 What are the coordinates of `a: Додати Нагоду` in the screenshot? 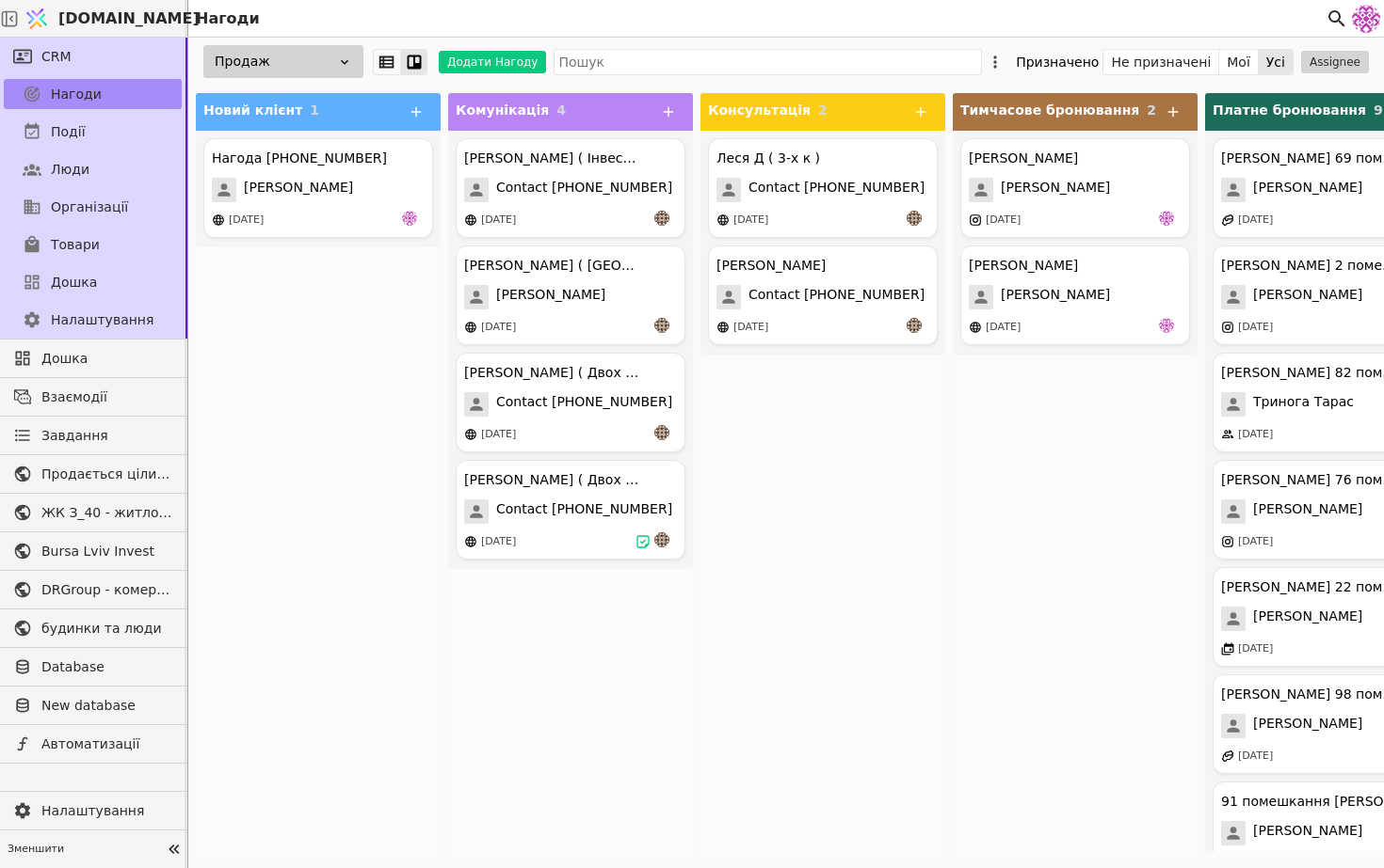 It's located at (486, 62).